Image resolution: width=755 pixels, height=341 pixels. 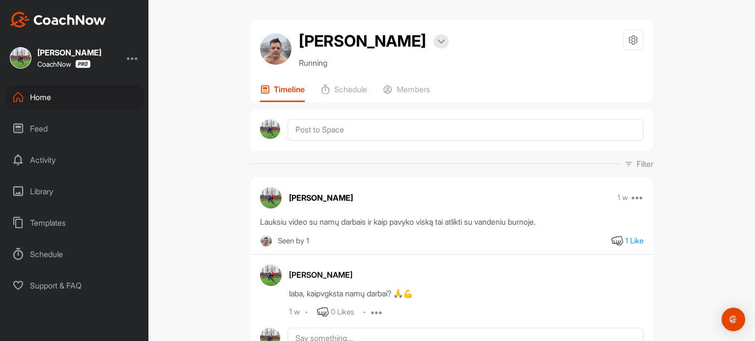 What do you see at coordinates (452, 222) in the screenshot?
I see `div: Lauksiu video su namų darbais ir kaip pavyko viską tai atlikti su vandeniu burnoje.` at bounding box center [452, 222].